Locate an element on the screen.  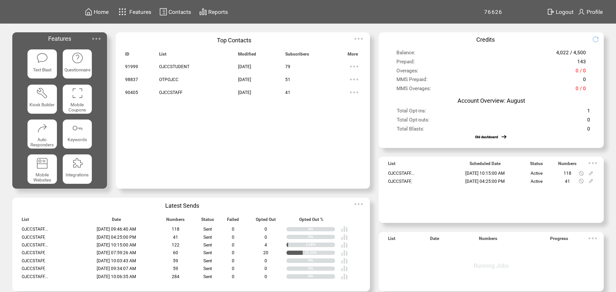
span: 59 is located at coordinates (176, 269).